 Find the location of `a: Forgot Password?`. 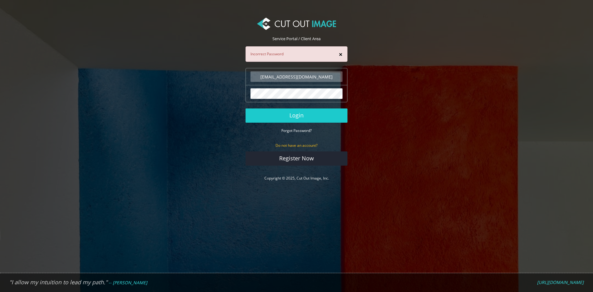

a: Forgot Password? is located at coordinates (297, 130).